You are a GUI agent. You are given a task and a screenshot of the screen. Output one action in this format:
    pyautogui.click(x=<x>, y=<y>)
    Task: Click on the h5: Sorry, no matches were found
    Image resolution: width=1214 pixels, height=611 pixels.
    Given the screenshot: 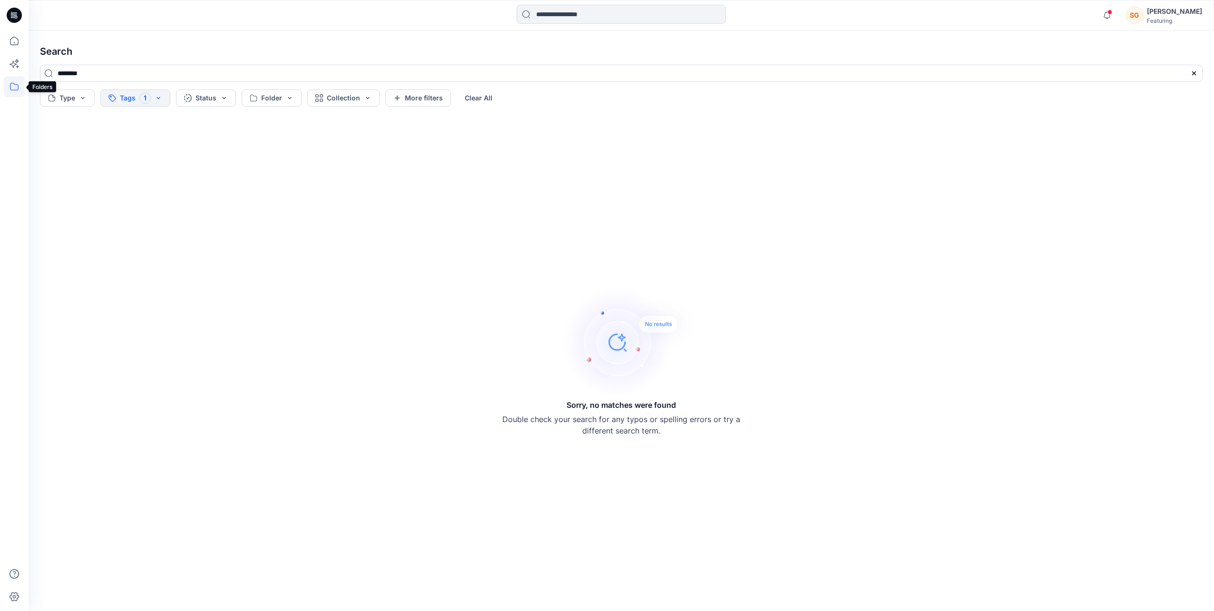 What is the action you would take?
    pyautogui.click(x=621, y=405)
    